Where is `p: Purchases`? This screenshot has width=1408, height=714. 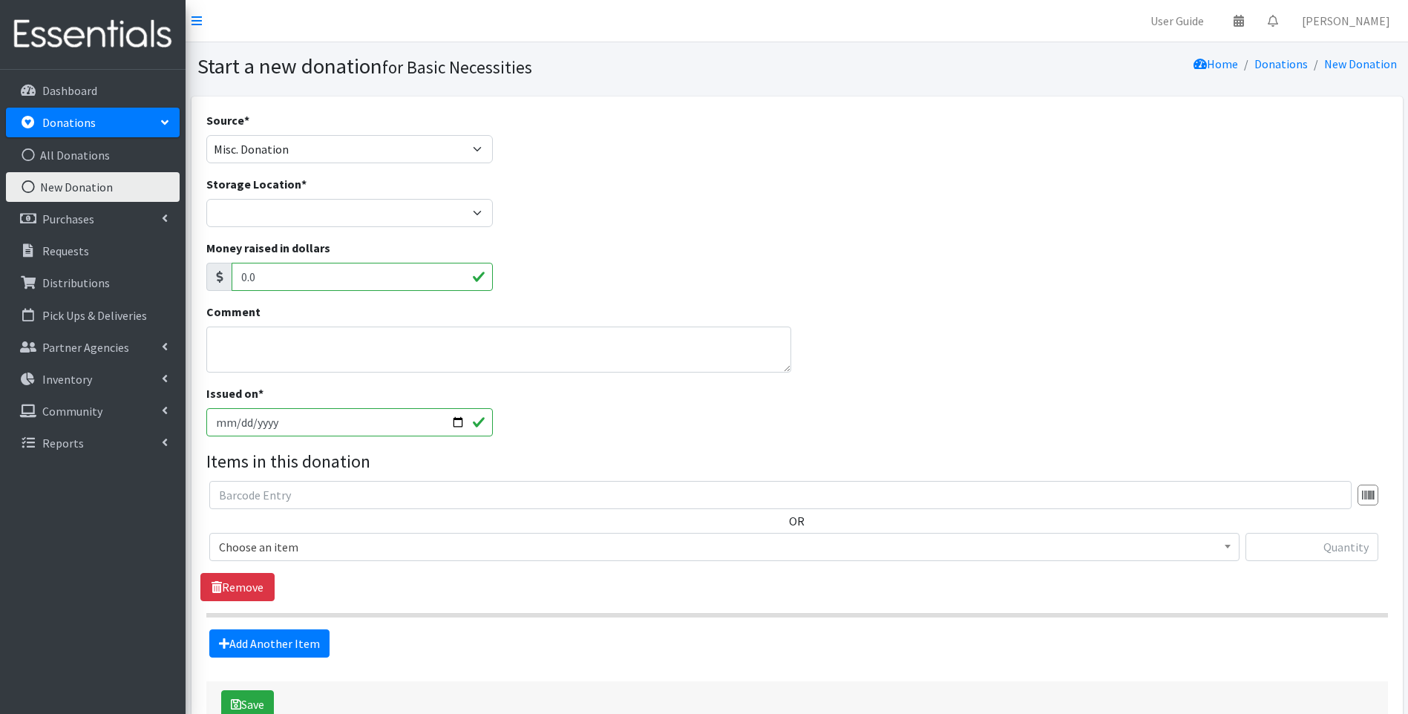
p: Purchases is located at coordinates (68, 219).